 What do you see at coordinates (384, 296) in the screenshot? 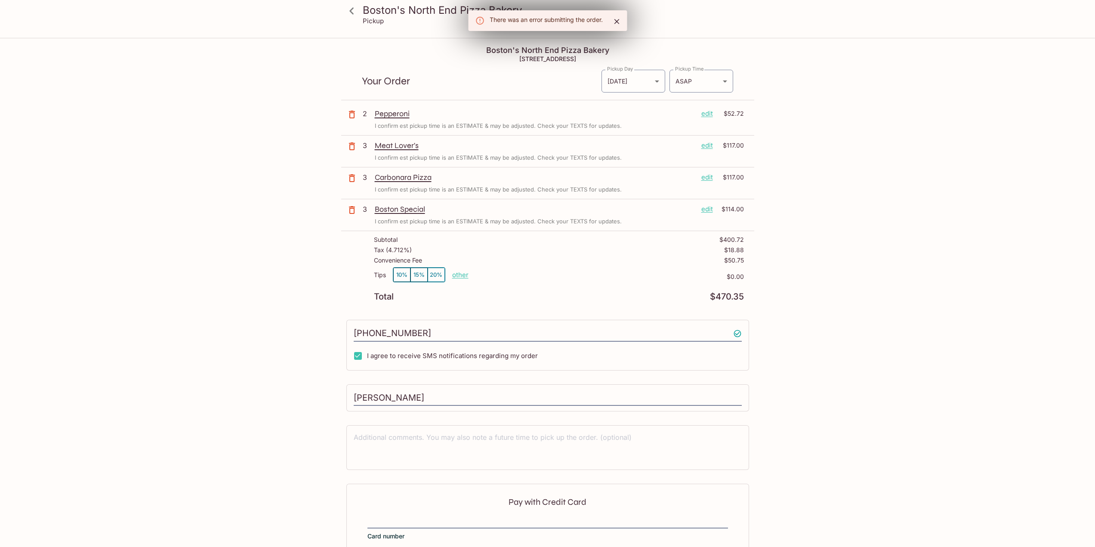
I see `p: Total` at bounding box center [384, 296].